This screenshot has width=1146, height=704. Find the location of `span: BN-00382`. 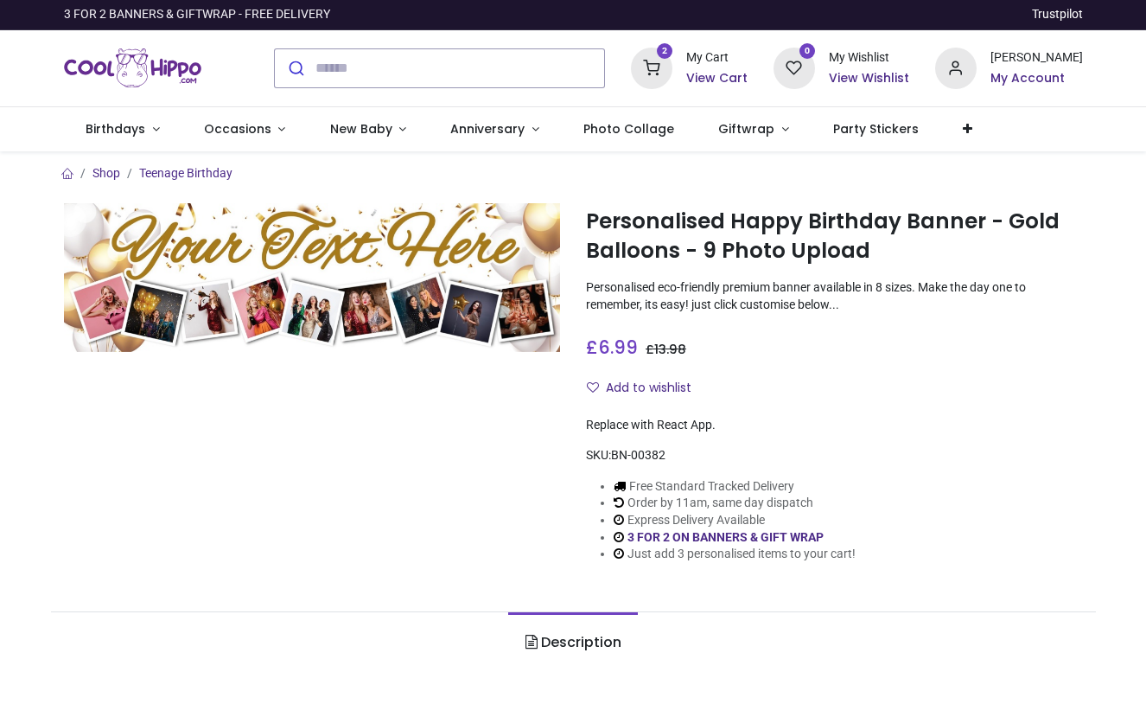

span: BN-00382 is located at coordinates (638, 455).